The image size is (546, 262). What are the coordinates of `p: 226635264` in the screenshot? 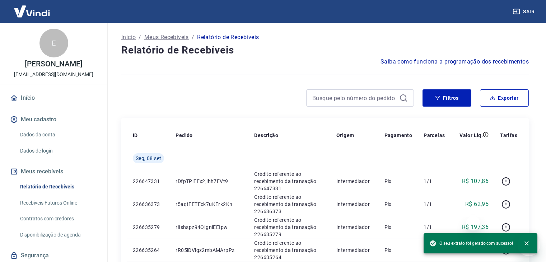 It's located at (148, 250).